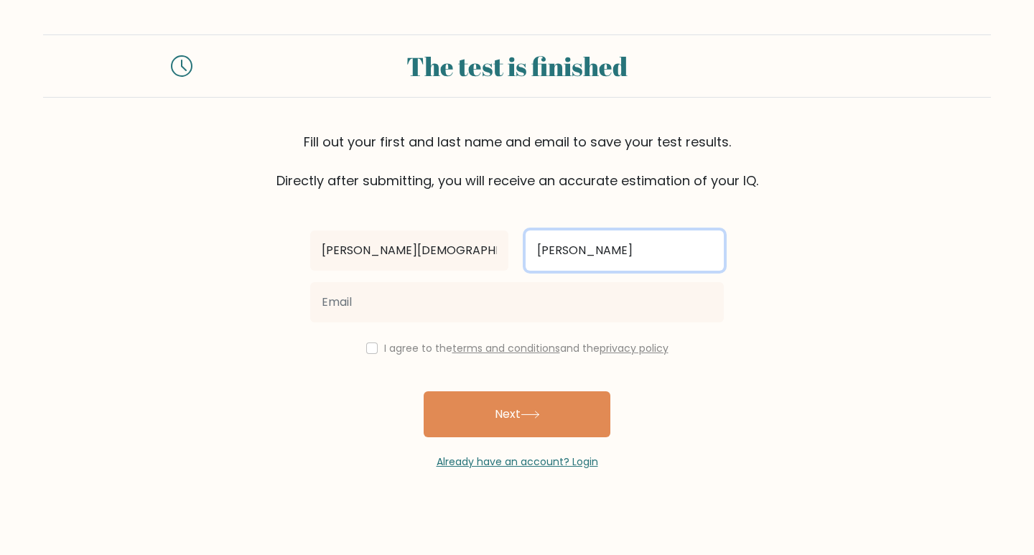 This screenshot has height=555, width=1034. Describe the element at coordinates (517, 462) in the screenshot. I see `a: Already have an account? Login` at that location.